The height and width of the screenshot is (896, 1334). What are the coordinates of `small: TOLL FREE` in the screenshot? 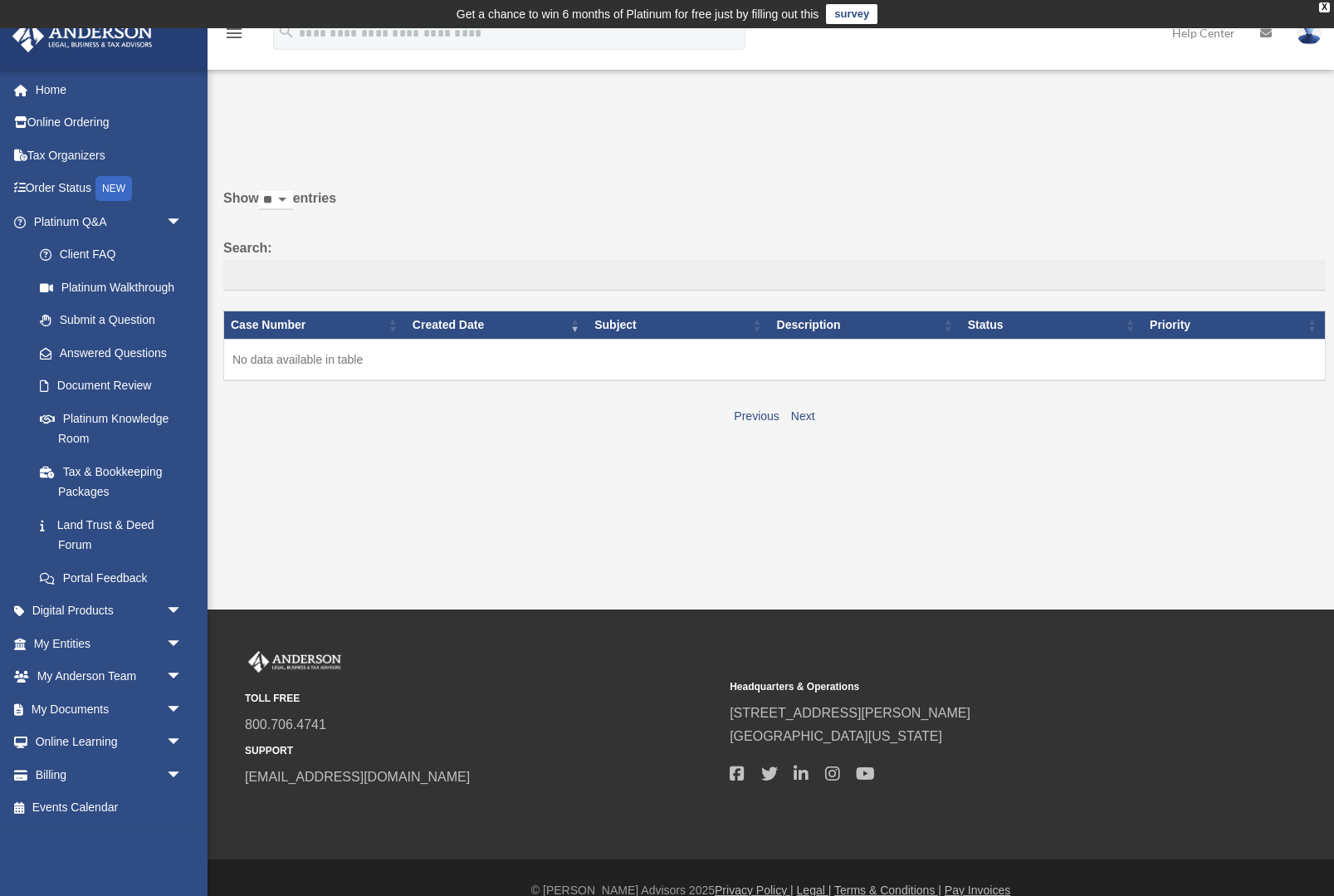 It's located at (482, 699).